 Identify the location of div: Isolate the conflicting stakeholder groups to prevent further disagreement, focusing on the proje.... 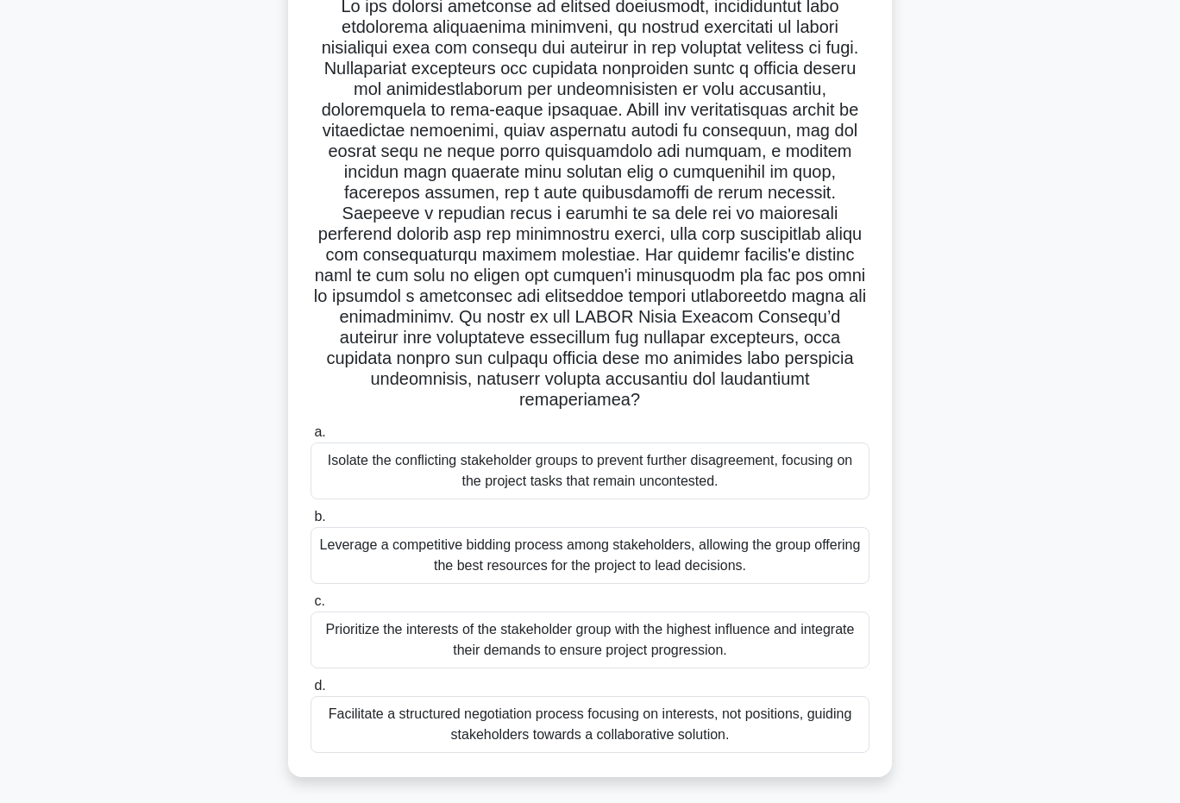
(590, 471).